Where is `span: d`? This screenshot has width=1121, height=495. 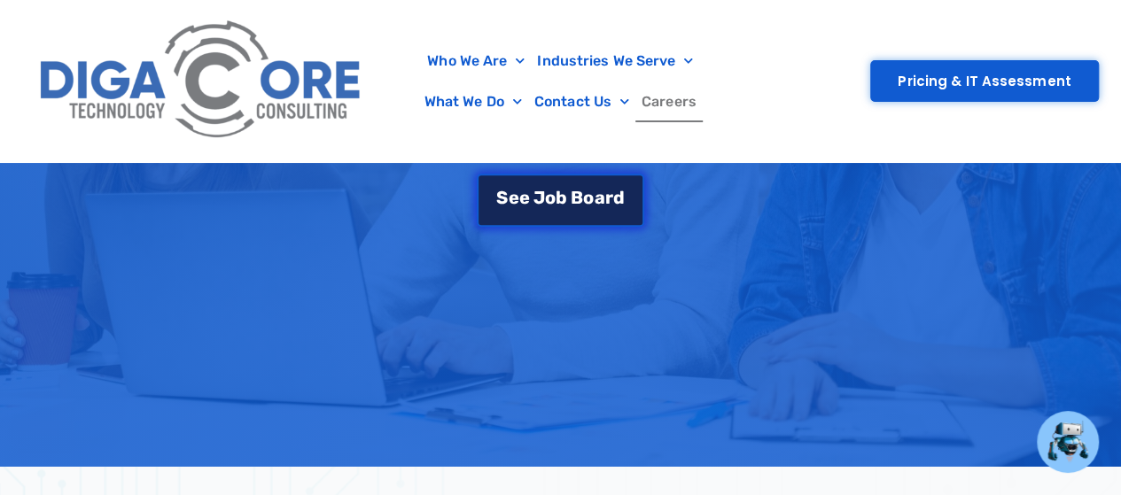 span: d is located at coordinates (618, 194).